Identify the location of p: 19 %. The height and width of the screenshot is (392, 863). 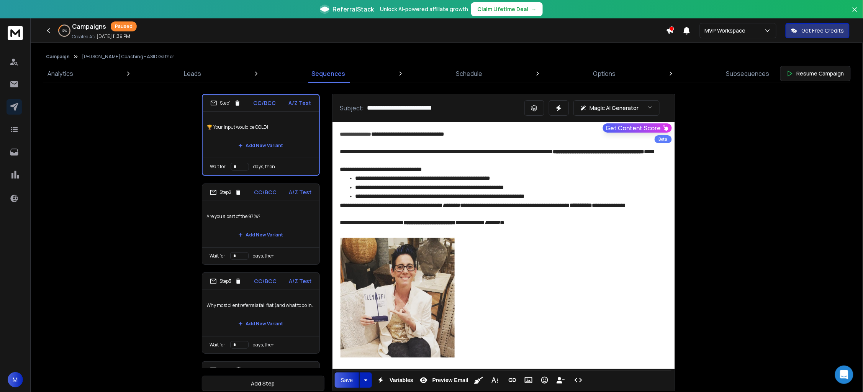
(64, 31).